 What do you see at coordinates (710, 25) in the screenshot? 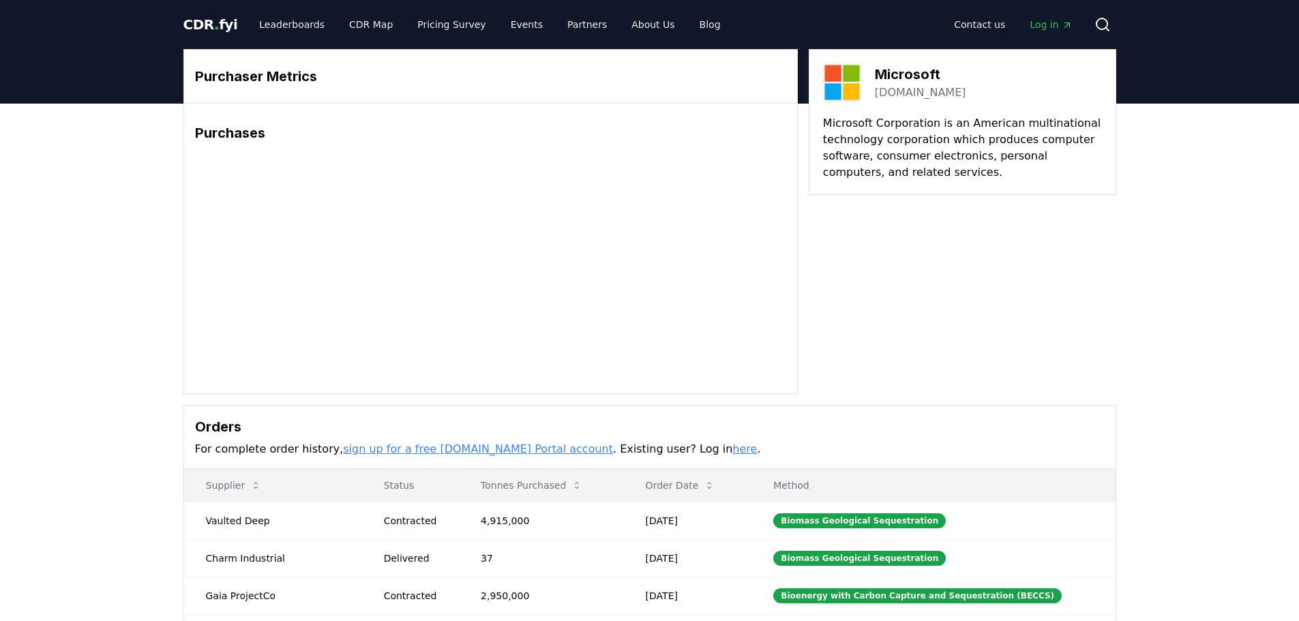
I see `a: Blog` at bounding box center [710, 25].